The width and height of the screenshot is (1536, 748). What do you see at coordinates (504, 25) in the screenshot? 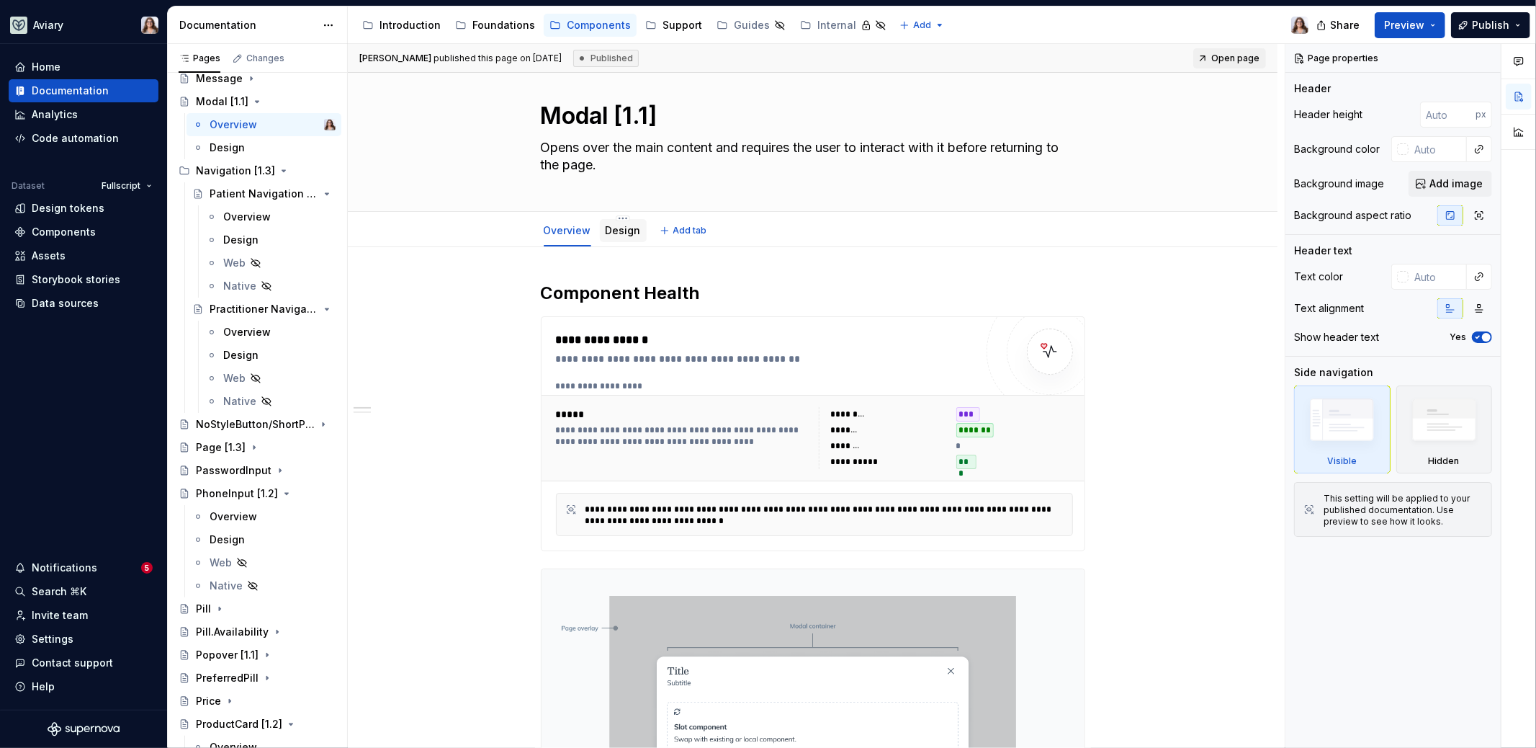
I see `div: Foundations` at bounding box center [504, 25].